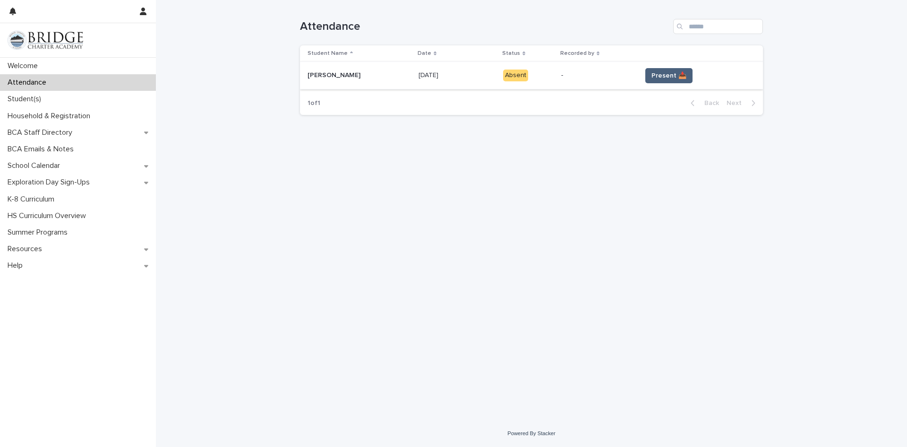 The height and width of the screenshot is (447, 907). What do you see at coordinates (49, 216) in the screenshot?
I see `p: HS Curriculum Overview` at bounding box center [49, 216].